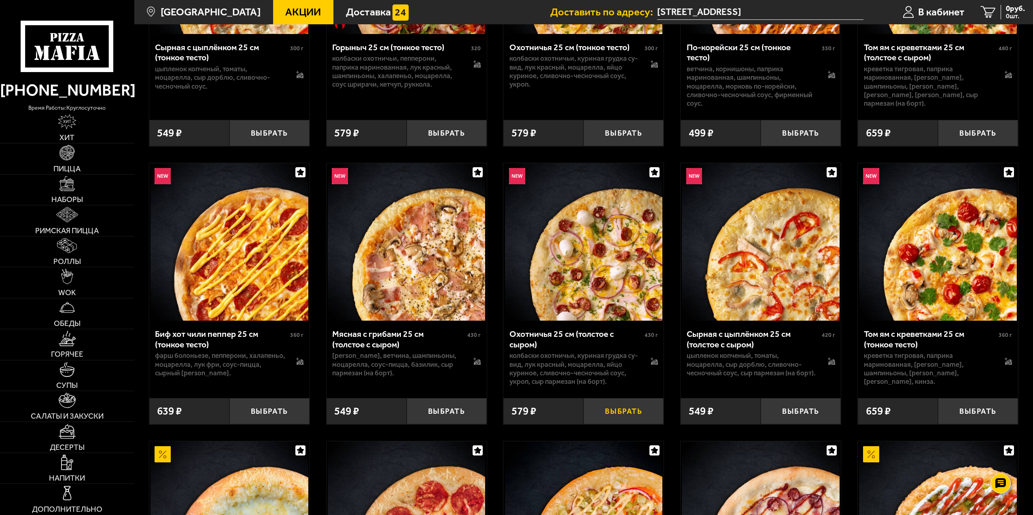 This screenshot has width=1033, height=515. I want to click on span: 639 ₽, so click(169, 411).